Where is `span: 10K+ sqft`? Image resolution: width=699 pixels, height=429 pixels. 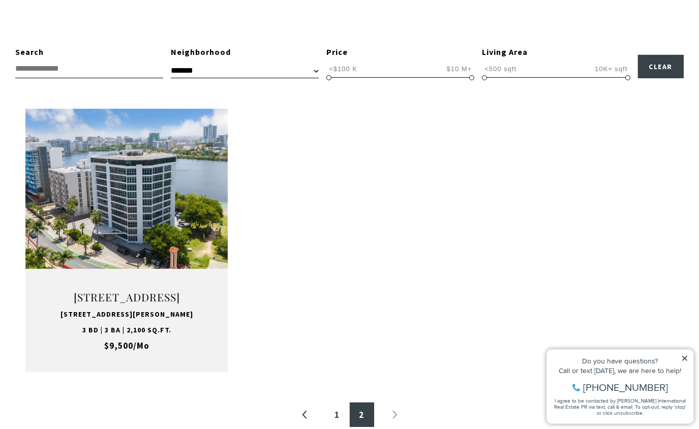
span: 10K+ sqft is located at coordinates (611, 69).